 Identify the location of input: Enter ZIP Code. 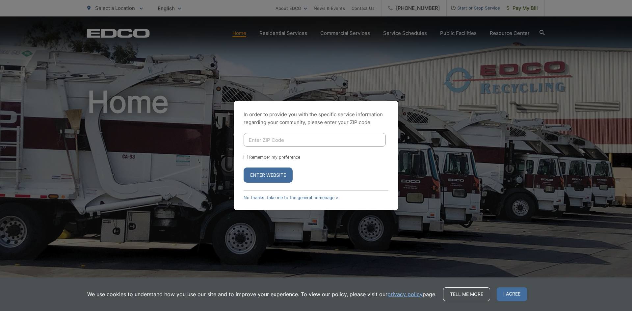
(315, 140).